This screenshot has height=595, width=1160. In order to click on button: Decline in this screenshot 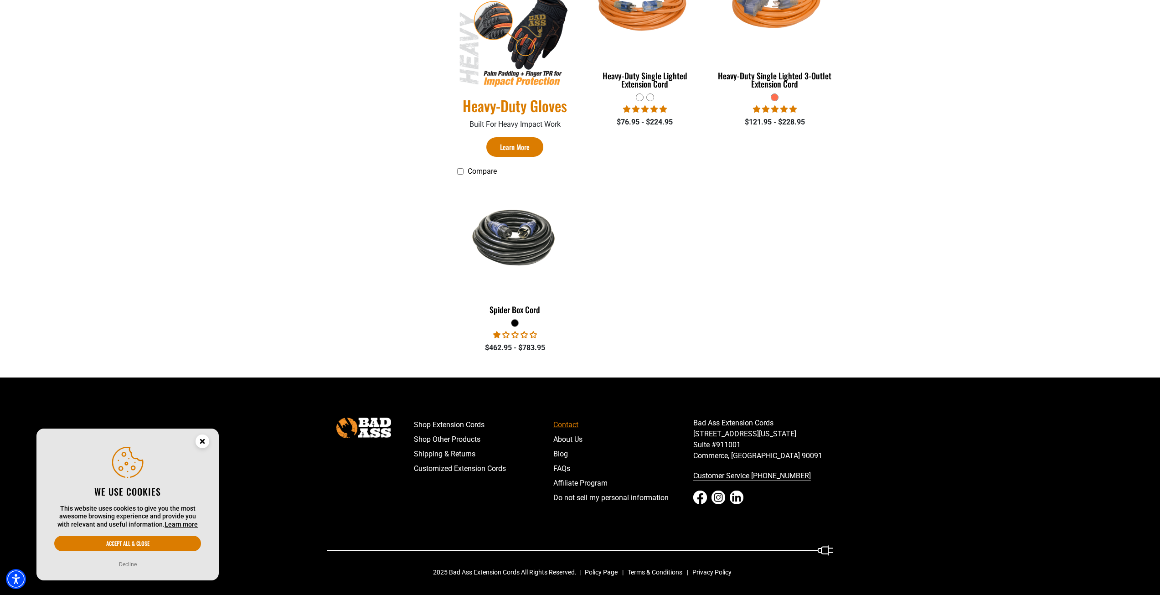, I will do `click(128, 564)`.